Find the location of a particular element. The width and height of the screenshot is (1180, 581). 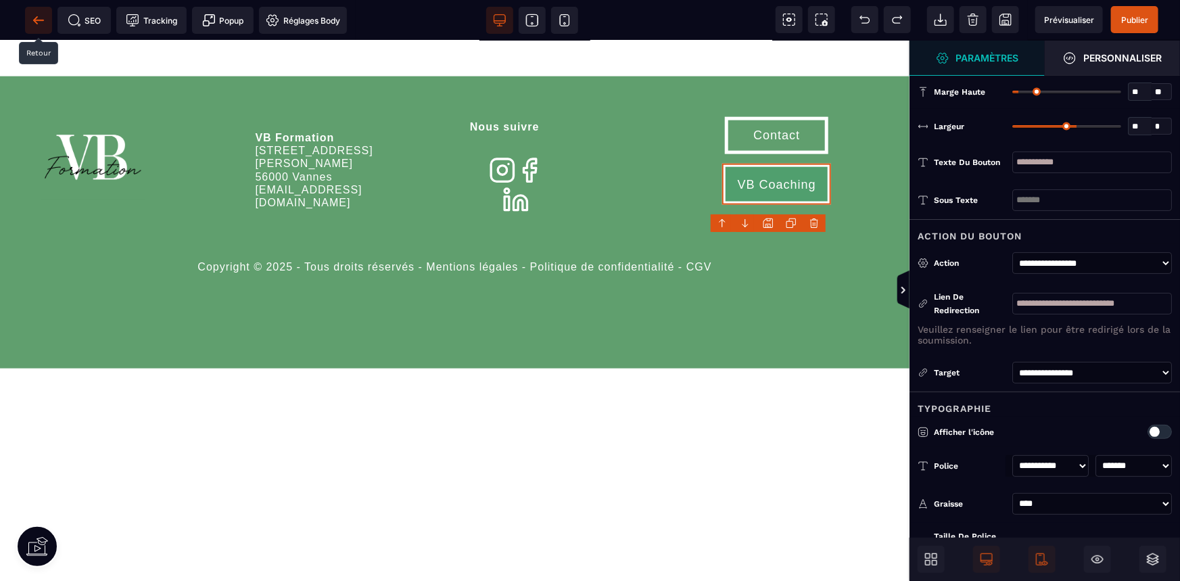

span: Importer is located at coordinates (941, 20).